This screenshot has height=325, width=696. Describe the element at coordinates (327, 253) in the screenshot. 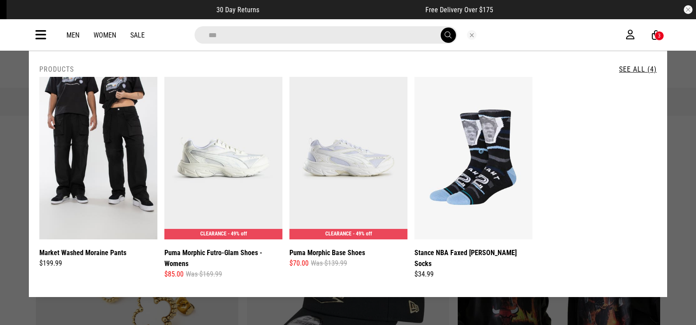

I see `a: Puma Morphic Base Shoes` at that location.